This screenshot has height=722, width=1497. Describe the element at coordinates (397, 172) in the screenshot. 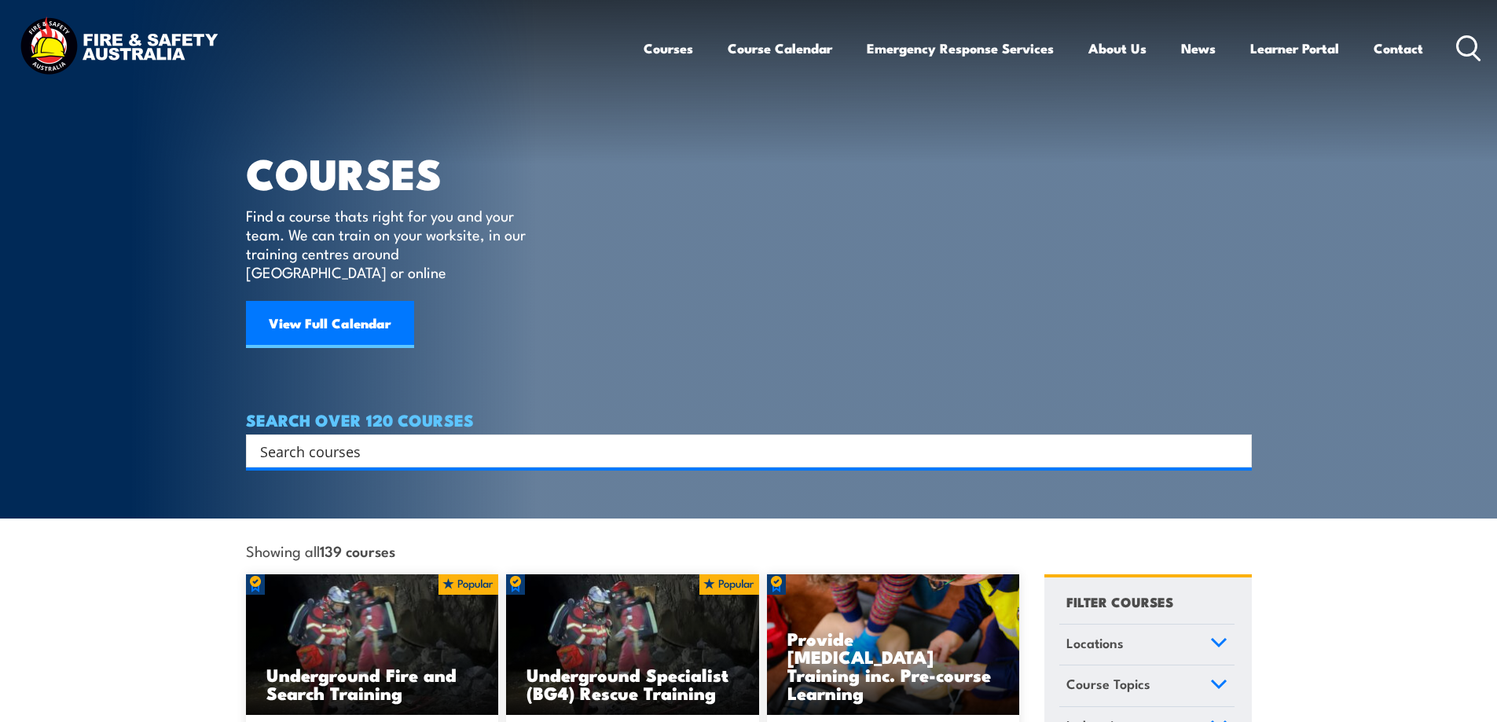

I see `h1: COURSES` at that location.